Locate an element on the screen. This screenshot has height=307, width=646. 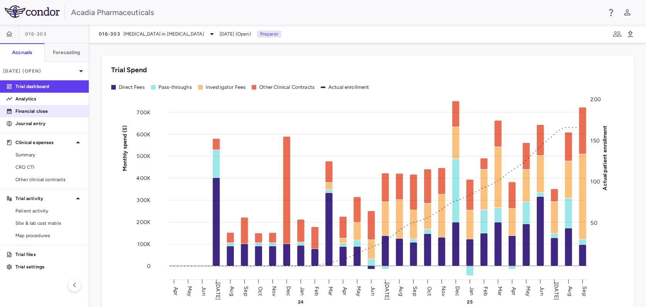
div: Investigator Fees is located at coordinates (226, 87).